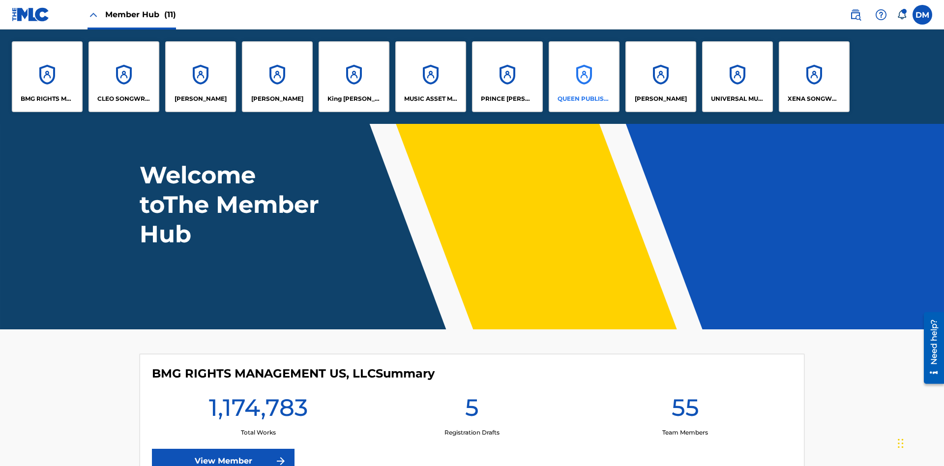  I want to click on p: PRINCE MCTESTERSON, so click(507, 99).